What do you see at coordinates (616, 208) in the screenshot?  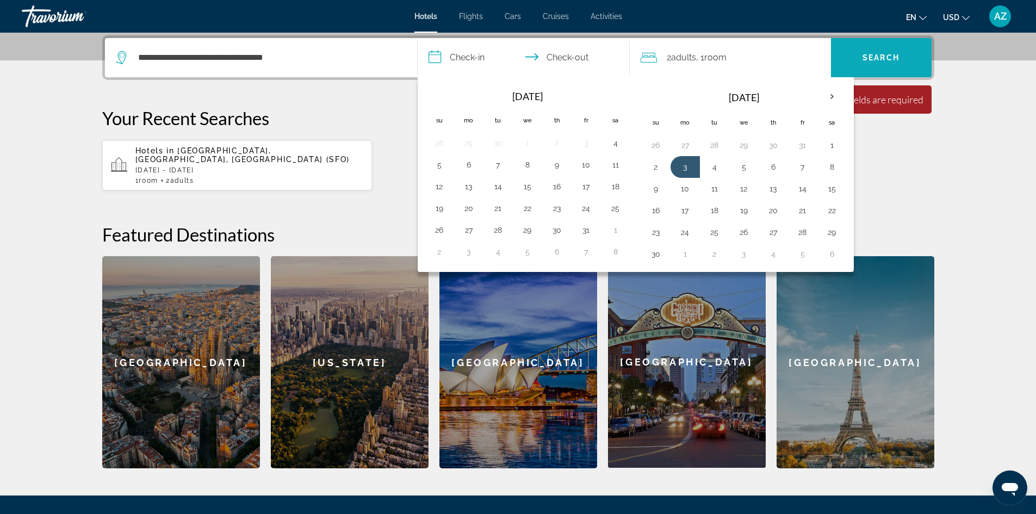 I see `button: Day 25` at bounding box center [616, 208].